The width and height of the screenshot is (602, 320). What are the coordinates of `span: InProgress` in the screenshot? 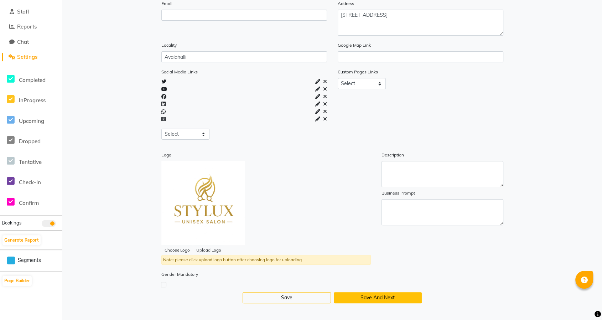 It's located at (32, 100).